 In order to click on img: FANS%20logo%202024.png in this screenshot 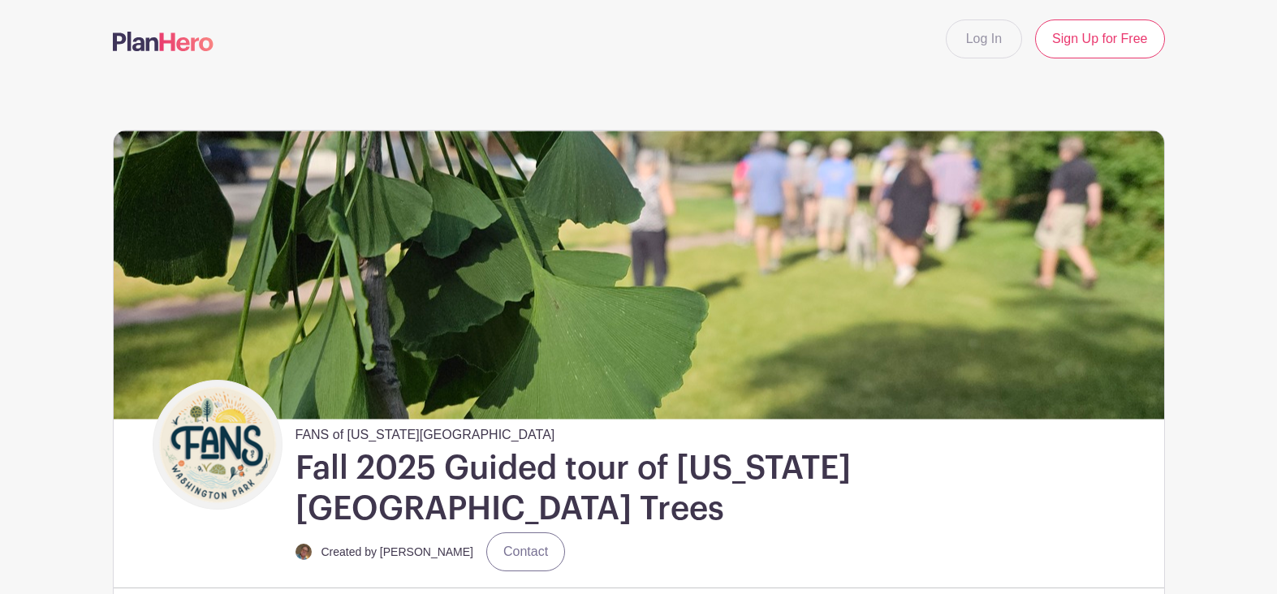, I will do `click(218, 445)`.